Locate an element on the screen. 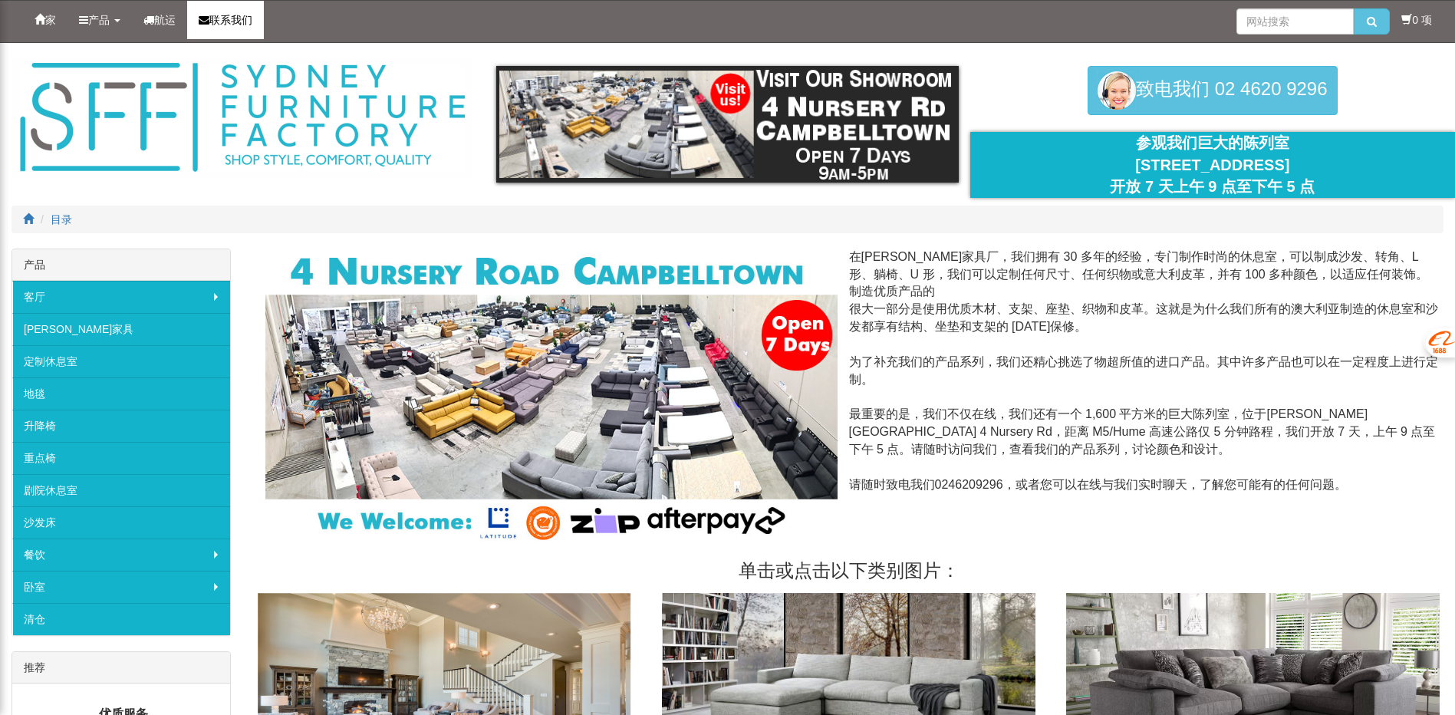  a: 地毯 is located at coordinates (121, 394).